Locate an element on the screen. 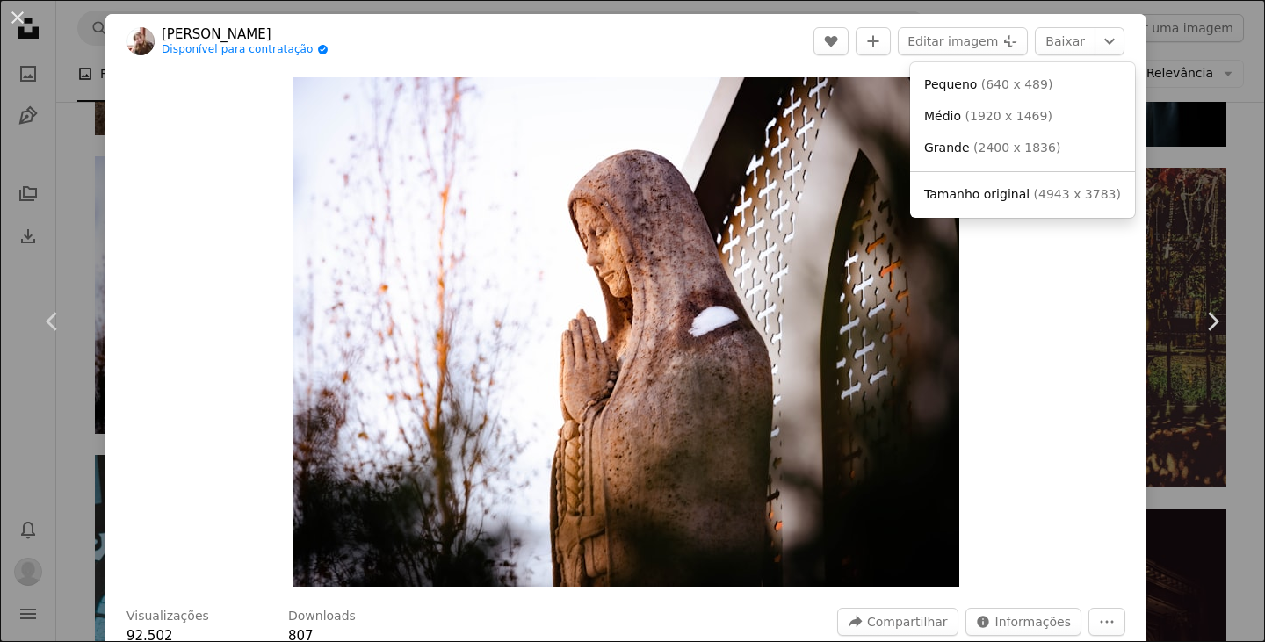  button: Escolha o tamanho do download is located at coordinates (1110, 41).